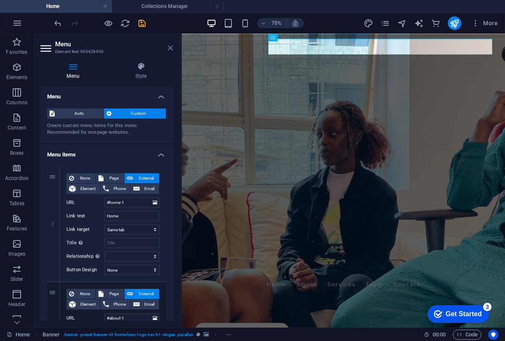  I want to click on button: reload, so click(125, 23).